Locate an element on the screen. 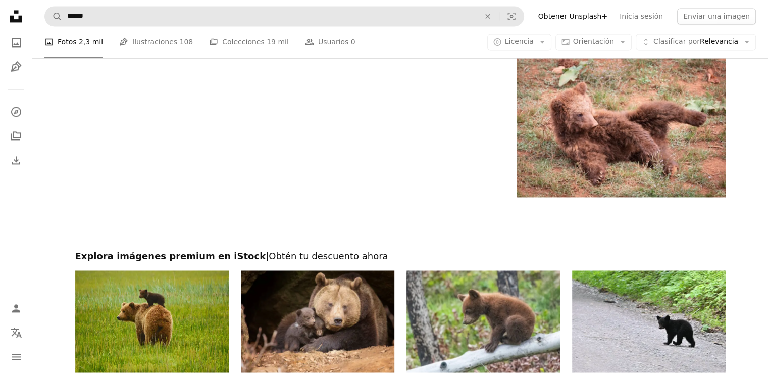 The height and width of the screenshot is (373, 768). a: Fotos is located at coordinates (16, 42).